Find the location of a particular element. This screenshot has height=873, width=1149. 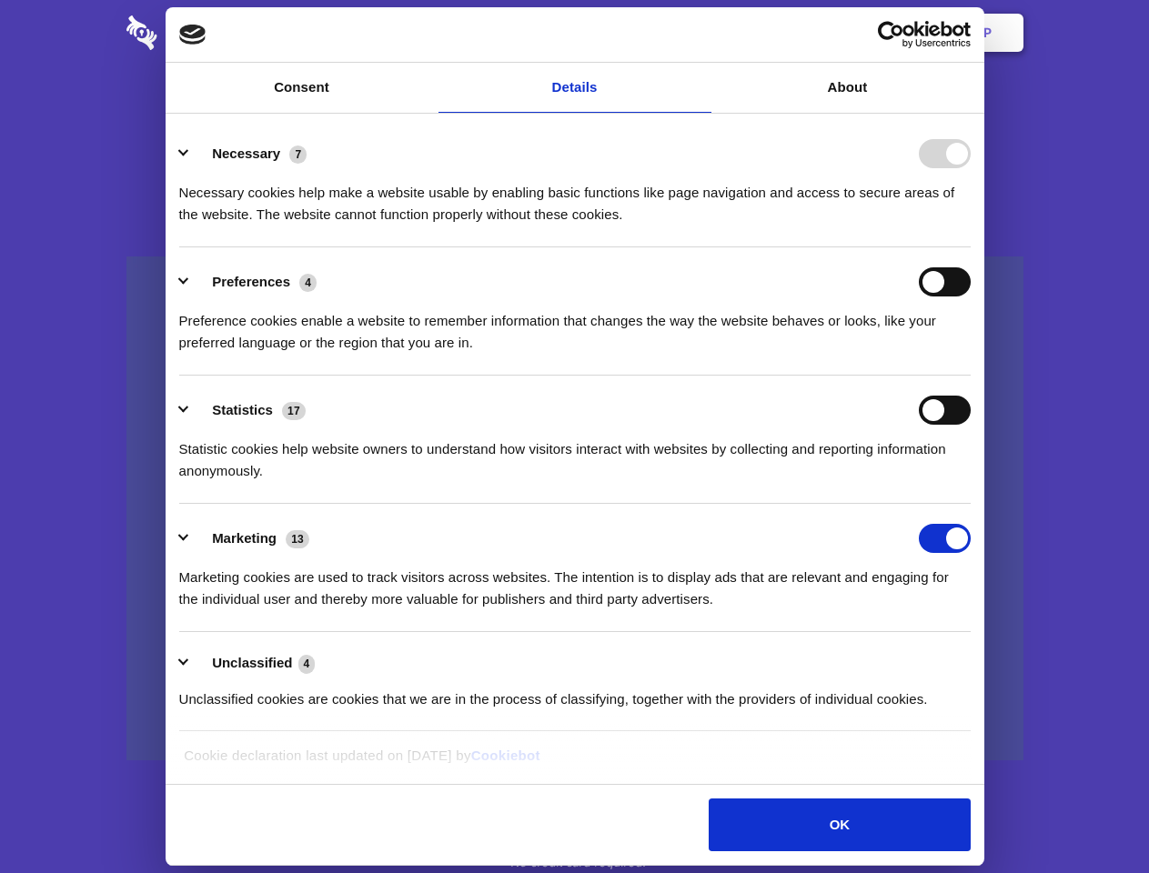

button: OK is located at coordinates (839, 825).